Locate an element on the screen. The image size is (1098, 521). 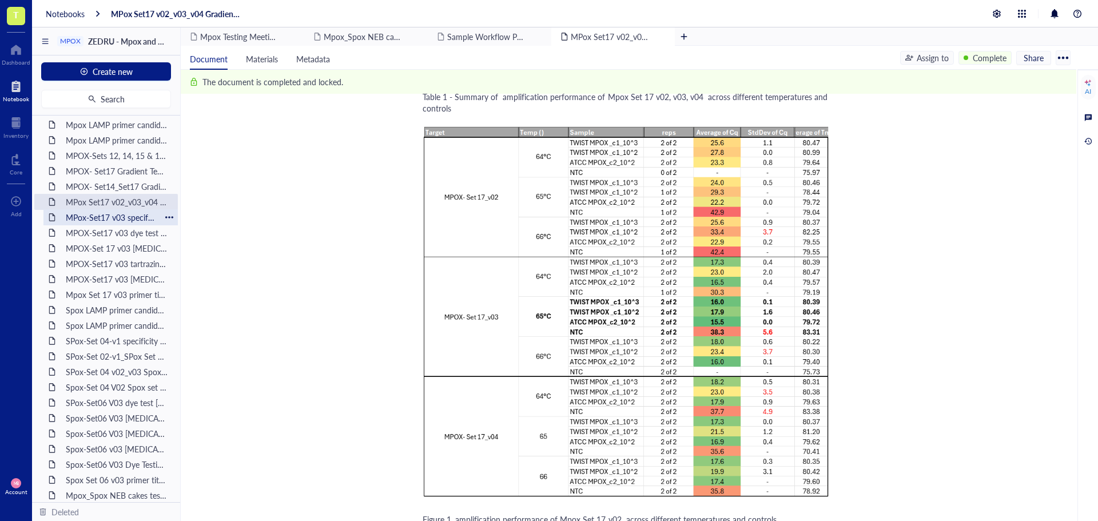
div: Notebook is located at coordinates (16, 99).